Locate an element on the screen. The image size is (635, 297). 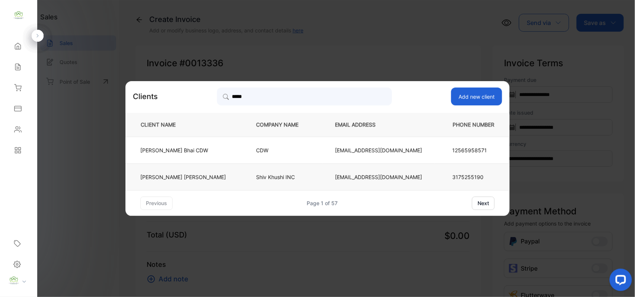
img: profile is located at coordinates (14, 281).